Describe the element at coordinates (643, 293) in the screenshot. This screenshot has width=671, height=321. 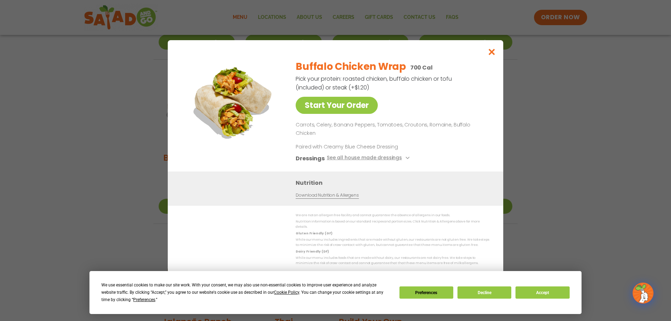
I see `img: wpChatIcon` at that location.